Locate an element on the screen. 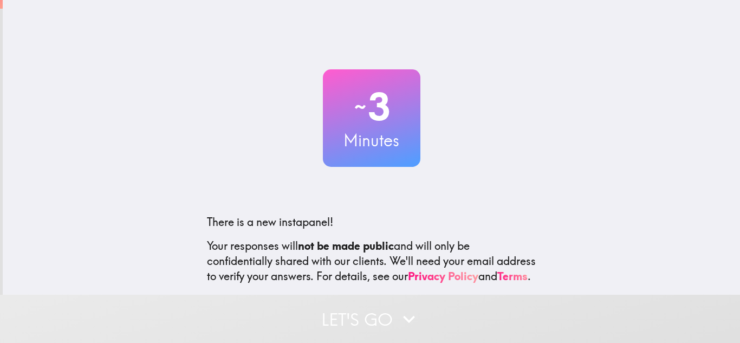 The image size is (740, 343). p: Your responses will and will only be confidentially shared with our clients. We'll need your emai... is located at coordinates (372, 261).